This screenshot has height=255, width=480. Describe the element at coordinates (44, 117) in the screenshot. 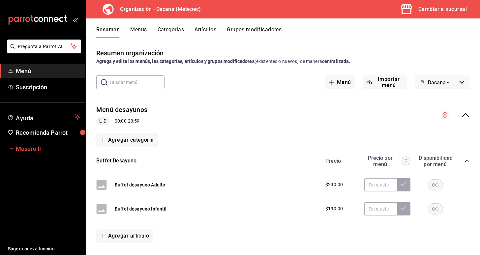

I see `span: Ayuda` at that location.